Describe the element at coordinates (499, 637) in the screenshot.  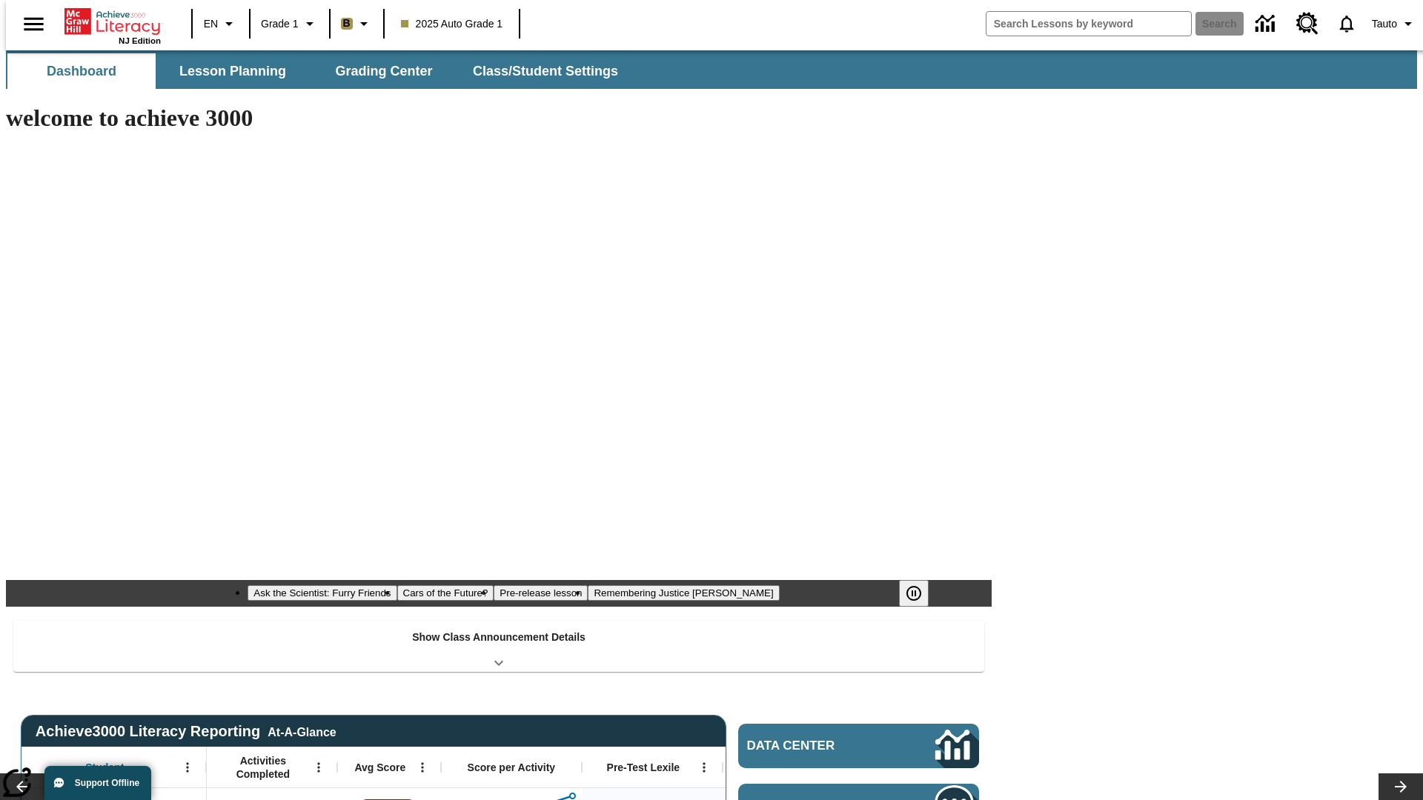
I see `p: Show Class Announcement Details` at that location.